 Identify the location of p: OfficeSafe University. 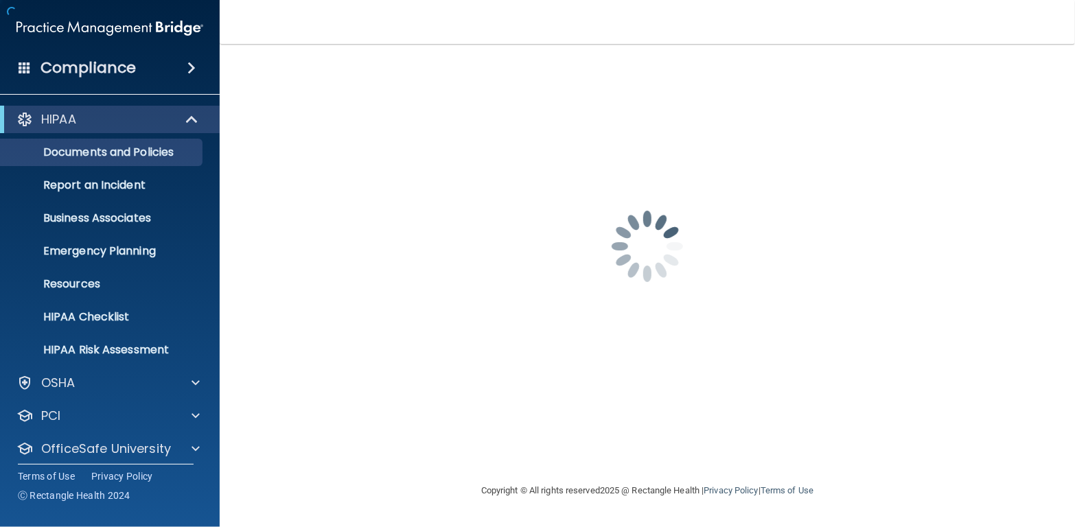
(106, 449).